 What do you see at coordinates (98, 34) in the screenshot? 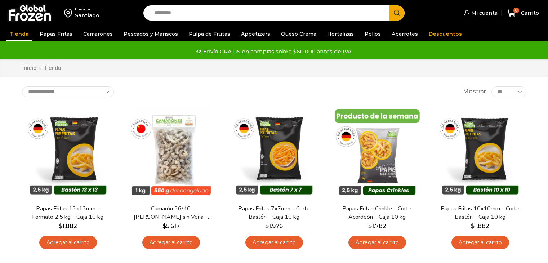
I see `a: Camarones` at bounding box center [98, 34].